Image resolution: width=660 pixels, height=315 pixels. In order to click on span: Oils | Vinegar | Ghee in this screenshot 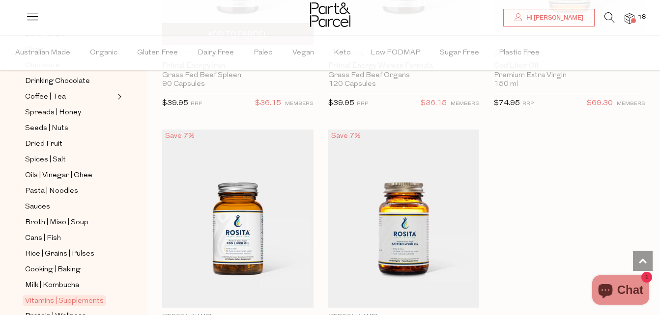, I will do `click(58, 176)`.